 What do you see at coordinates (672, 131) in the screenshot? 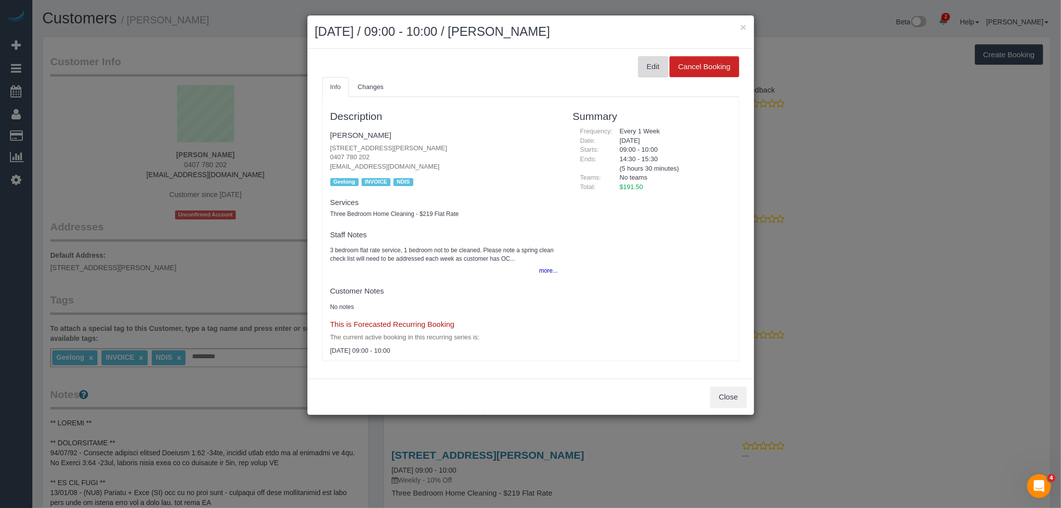
I see `div: Every 1 Week` at bounding box center [672, 131].